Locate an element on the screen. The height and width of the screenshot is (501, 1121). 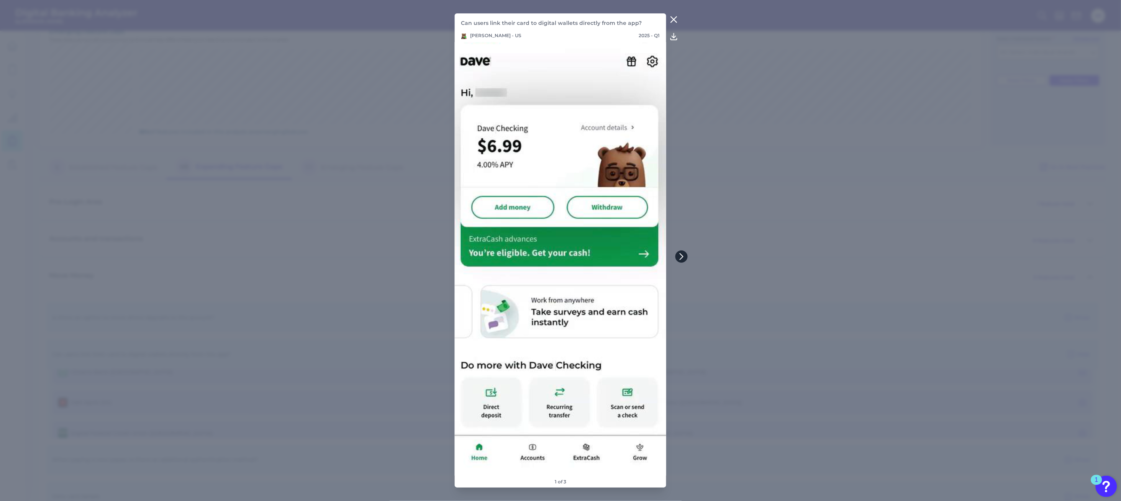
p: Can users link their card to digital wallets directly from the app? is located at coordinates (561, 23).